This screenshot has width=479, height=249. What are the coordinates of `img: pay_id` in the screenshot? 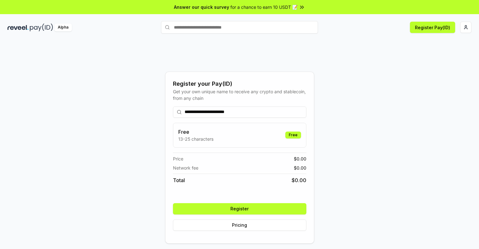 It's located at (41, 27).